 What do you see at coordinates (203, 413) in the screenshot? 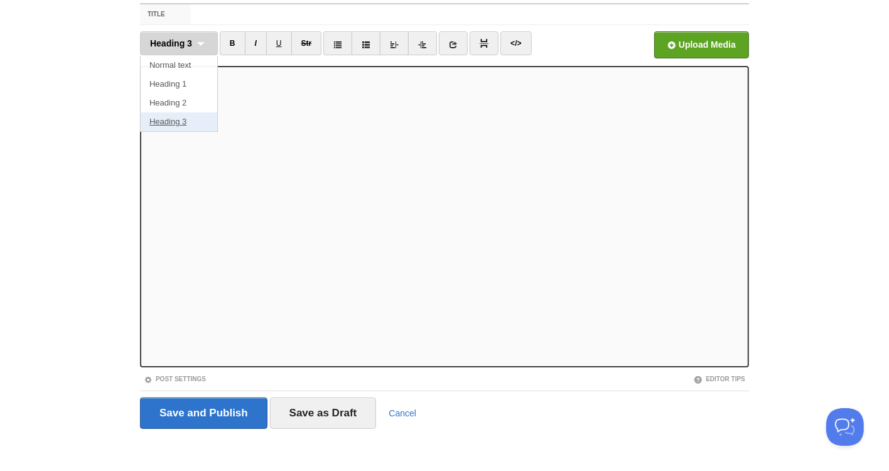
I see `input: Save and Publish` at bounding box center [203, 413].